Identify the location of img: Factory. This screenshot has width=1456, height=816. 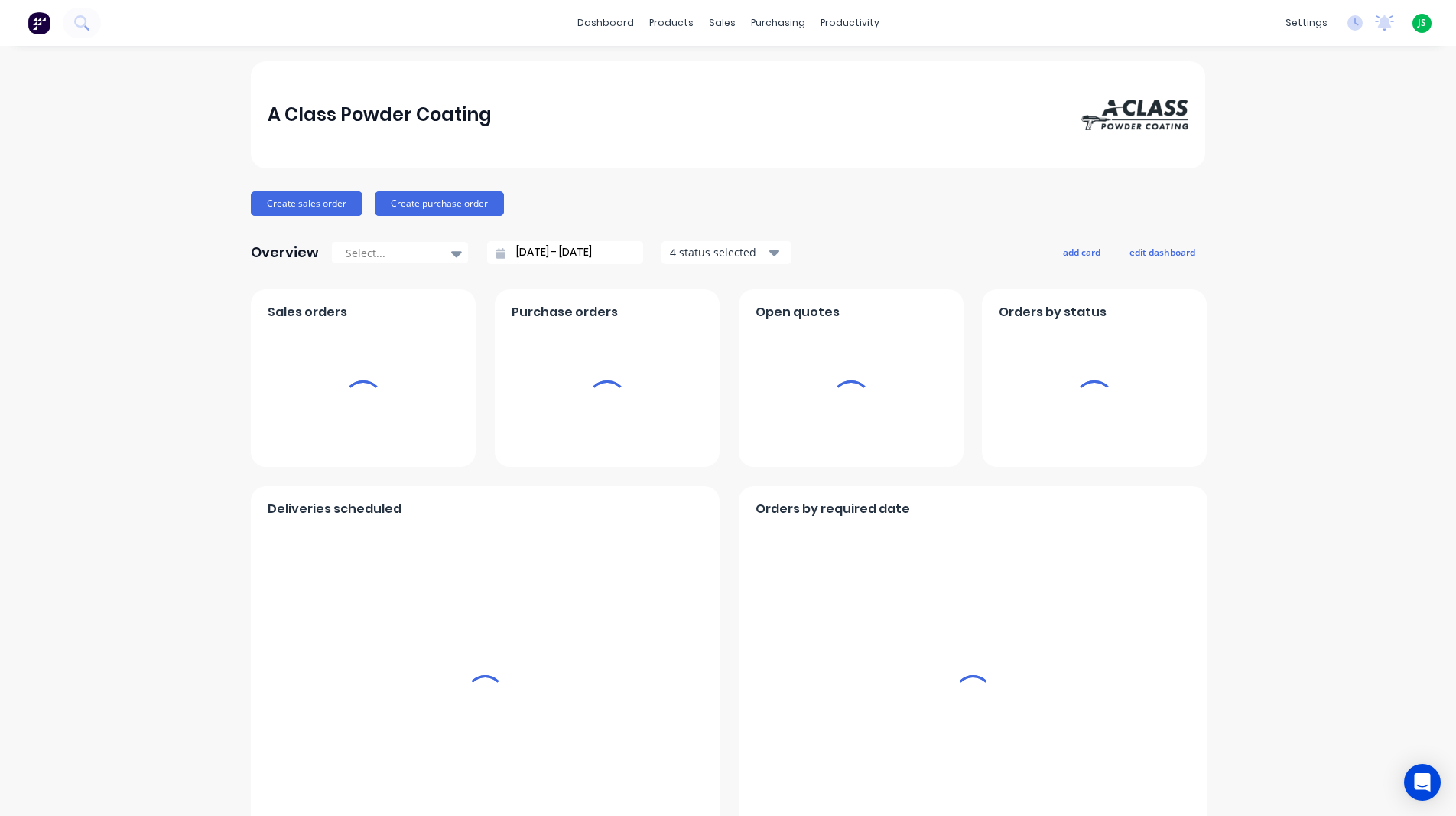
(39, 23).